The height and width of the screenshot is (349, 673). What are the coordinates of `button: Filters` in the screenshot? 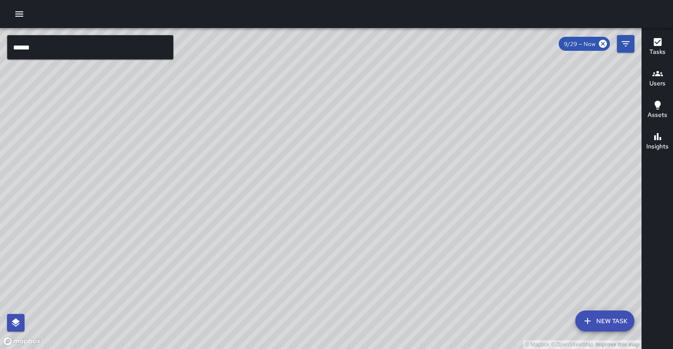 It's located at (625, 44).